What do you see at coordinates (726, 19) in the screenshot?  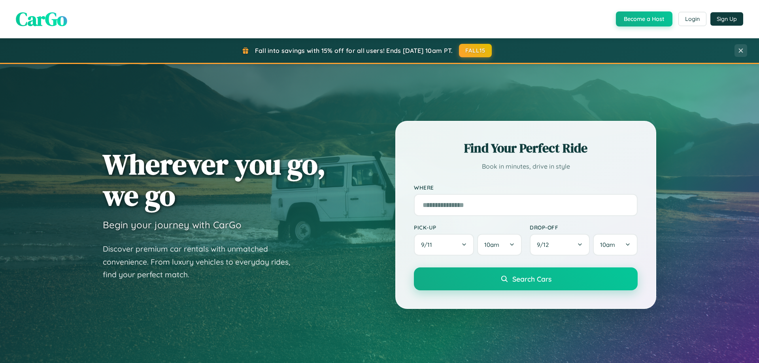 I see `button: Sign Up` at bounding box center [726, 19].